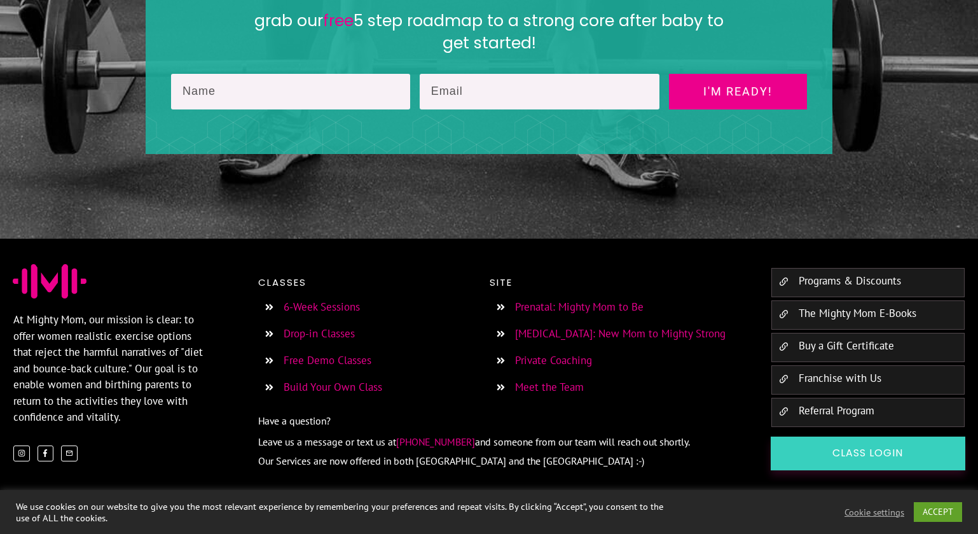  What do you see at coordinates (319, 333) in the screenshot?
I see `a: Drop-in Classes` at bounding box center [319, 333].